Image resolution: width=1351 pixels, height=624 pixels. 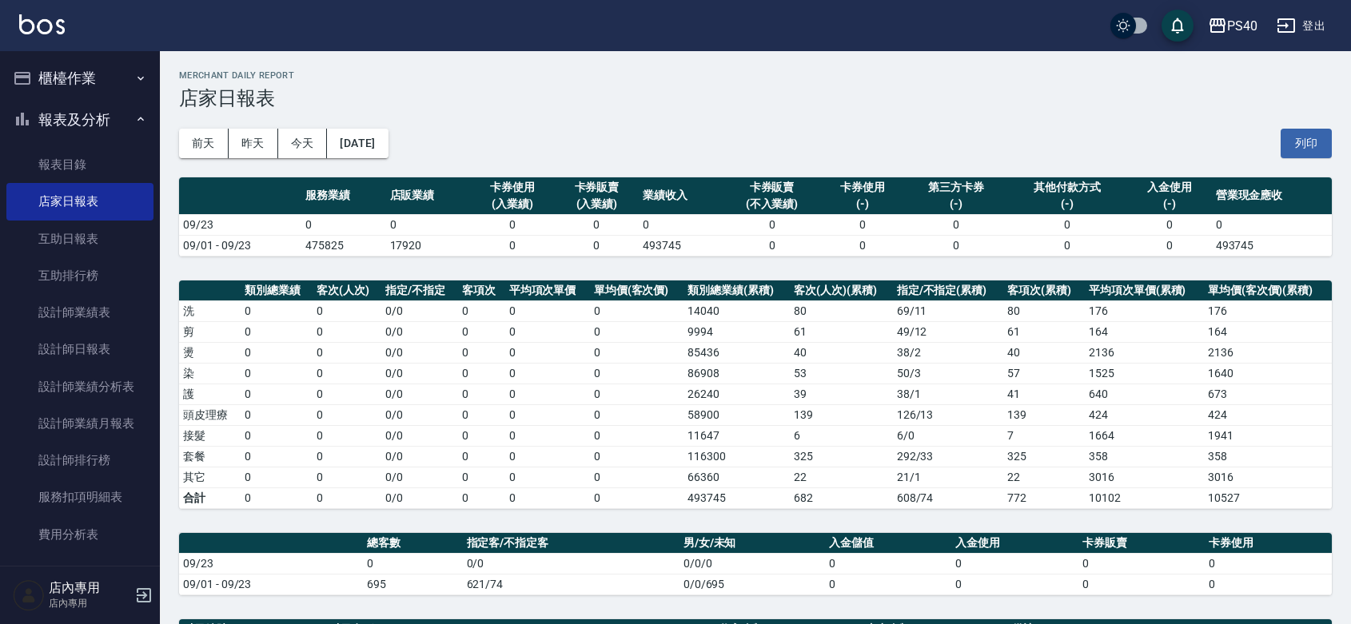 What do you see at coordinates (90, 588) in the screenshot?
I see `h5: 店內專用` at bounding box center [90, 588].